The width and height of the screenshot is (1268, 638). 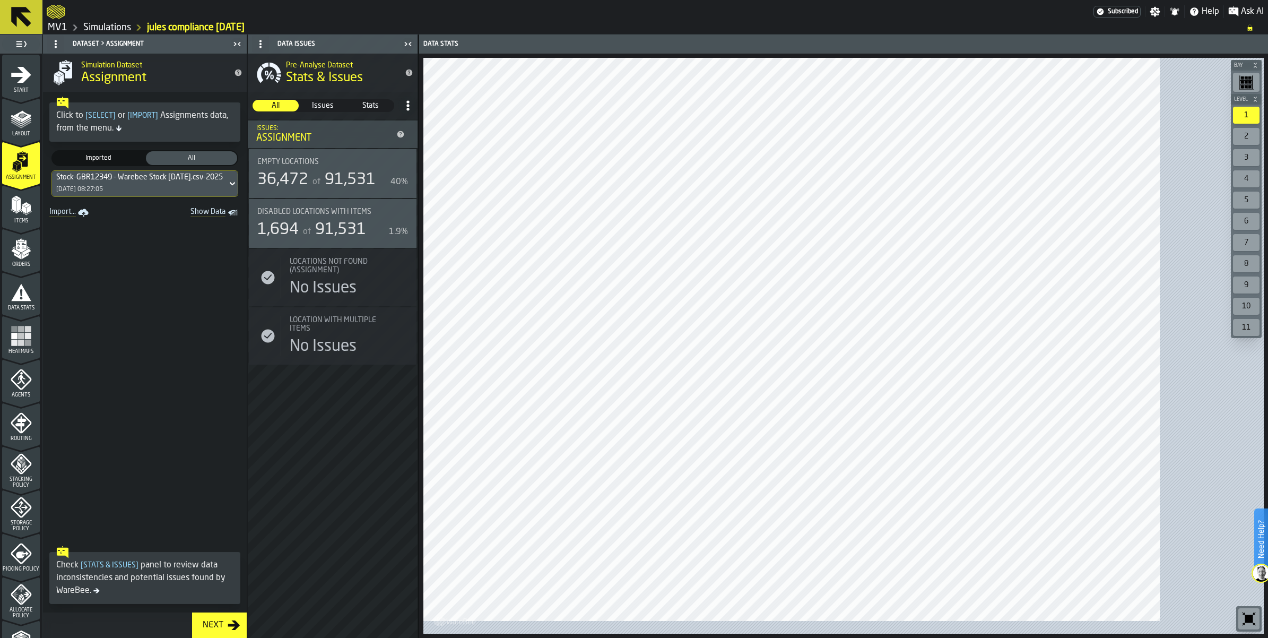 What do you see at coordinates (1246, 306) in the screenshot?
I see `div: 10` at bounding box center [1246, 306].